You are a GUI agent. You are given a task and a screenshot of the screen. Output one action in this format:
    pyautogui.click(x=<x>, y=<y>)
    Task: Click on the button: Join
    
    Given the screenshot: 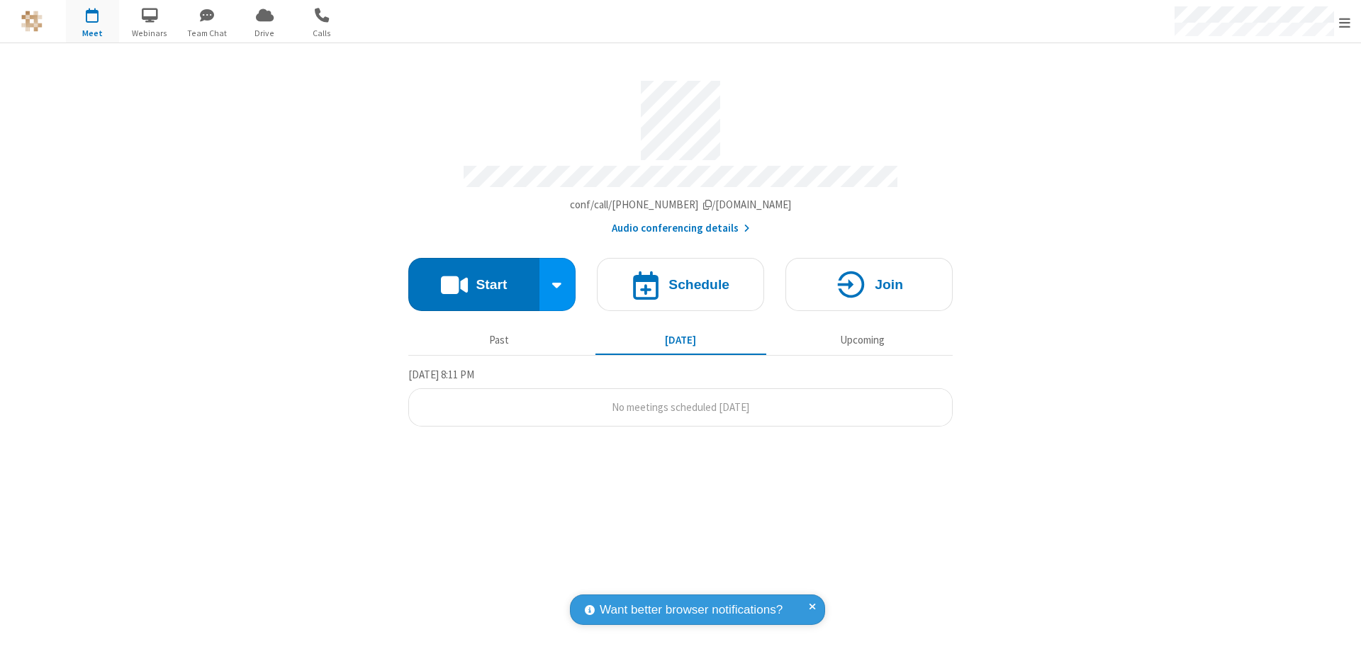 What is the action you would take?
    pyautogui.click(x=869, y=284)
    